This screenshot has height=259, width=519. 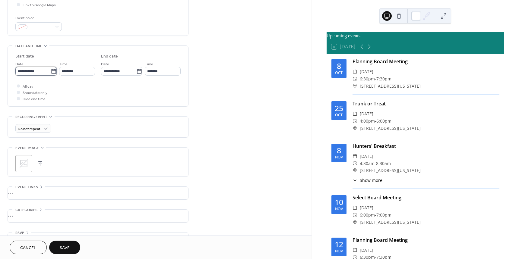 What do you see at coordinates (35, 93) in the screenshot?
I see `span: Show date only` at bounding box center [35, 93].